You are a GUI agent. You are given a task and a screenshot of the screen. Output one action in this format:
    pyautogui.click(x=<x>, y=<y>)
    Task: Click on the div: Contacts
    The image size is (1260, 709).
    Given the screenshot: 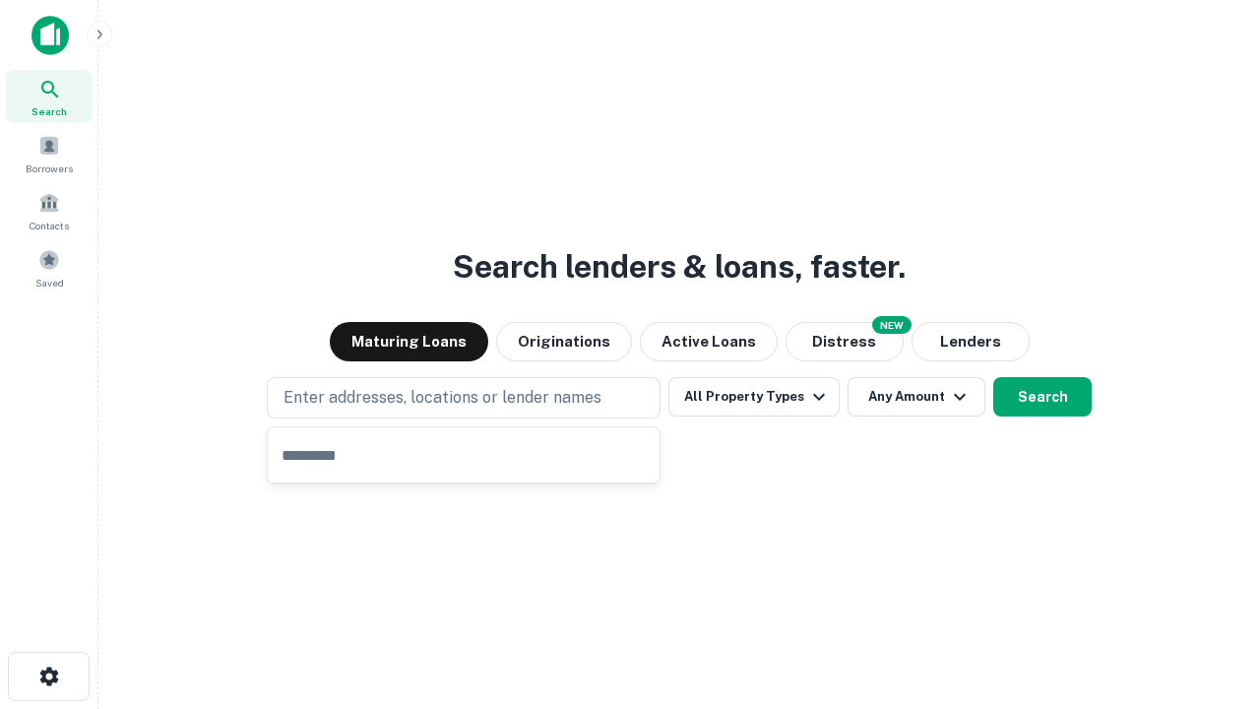 What is the action you would take?
    pyautogui.click(x=49, y=211)
    